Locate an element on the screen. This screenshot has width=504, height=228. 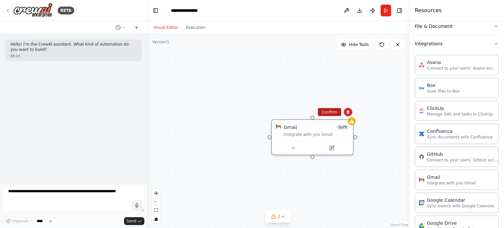
button: Confirm is located at coordinates (329, 112).